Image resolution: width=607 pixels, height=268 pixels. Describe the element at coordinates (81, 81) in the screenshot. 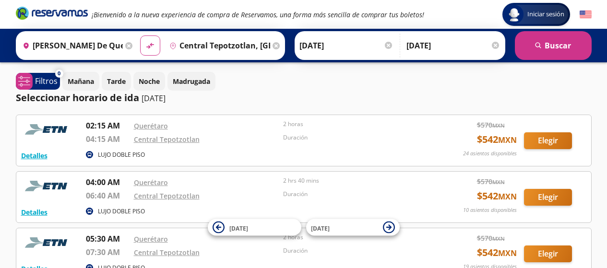

I see `button: Mañana` at that location.